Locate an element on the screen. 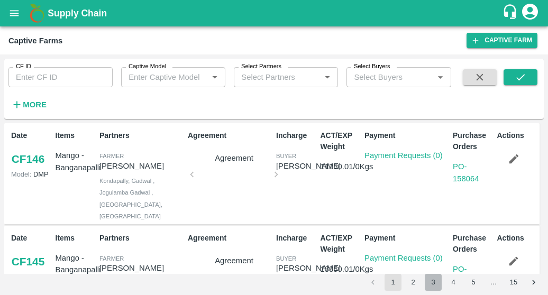 The height and width of the screenshot is (295, 548). button: Go to page 4 is located at coordinates (453, 282).